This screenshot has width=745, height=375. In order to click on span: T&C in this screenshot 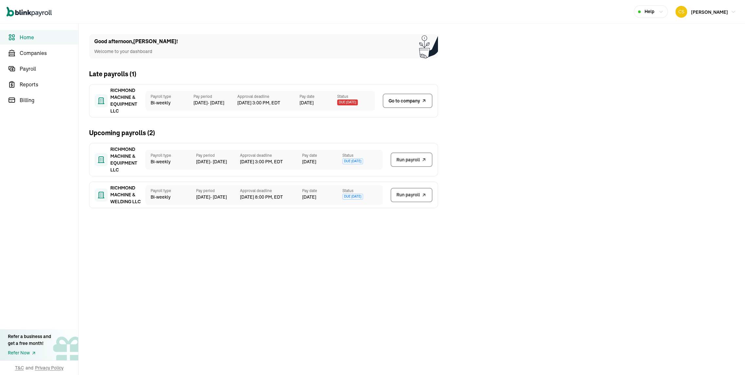, I will do `click(19, 368)`.